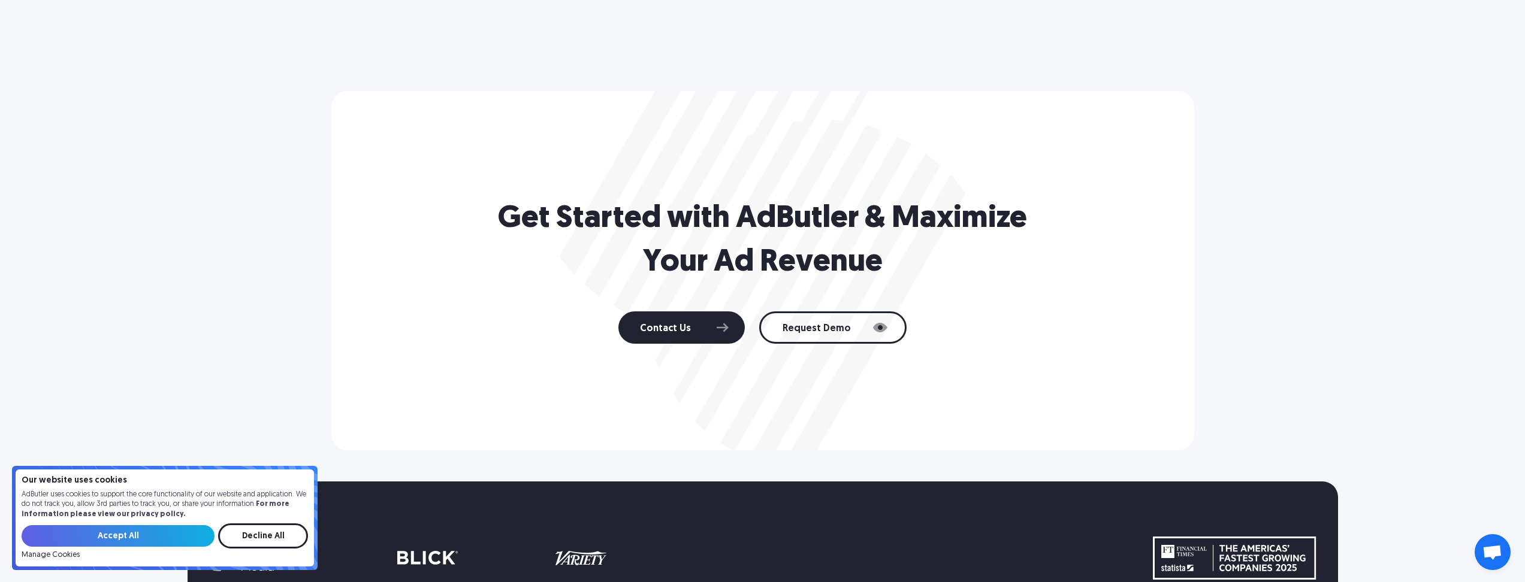 The height and width of the screenshot is (582, 1525). What do you see at coordinates (763, 241) in the screenshot?
I see `h2: Get Started with AdButler & Maximize Your Ad Revenue` at bounding box center [763, 241].